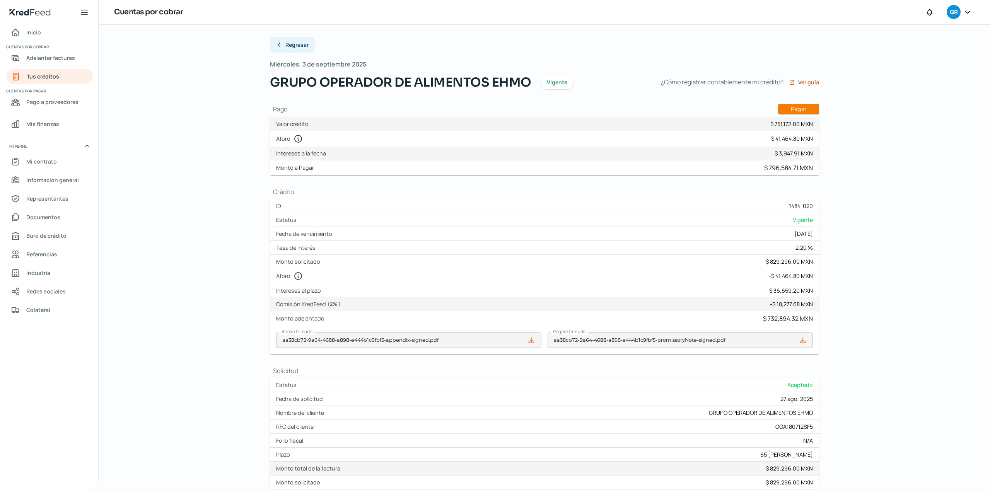 Image resolution: width=990 pixels, height=491 pixels. I want to click on a: Pago a proveedores, so click(49, 102).